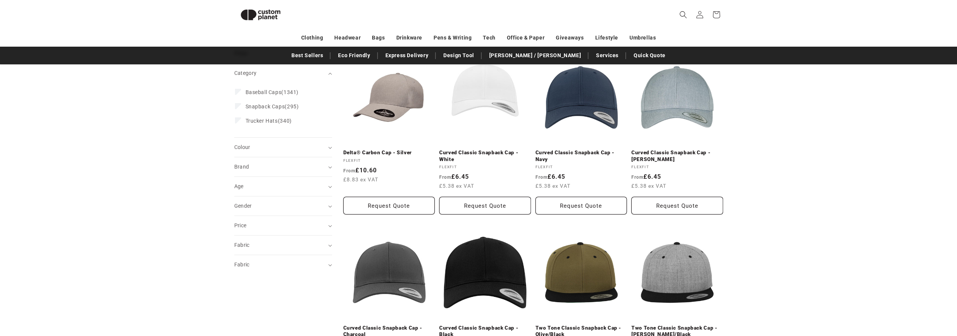  I want to click on span: Category, so click(246, 73).